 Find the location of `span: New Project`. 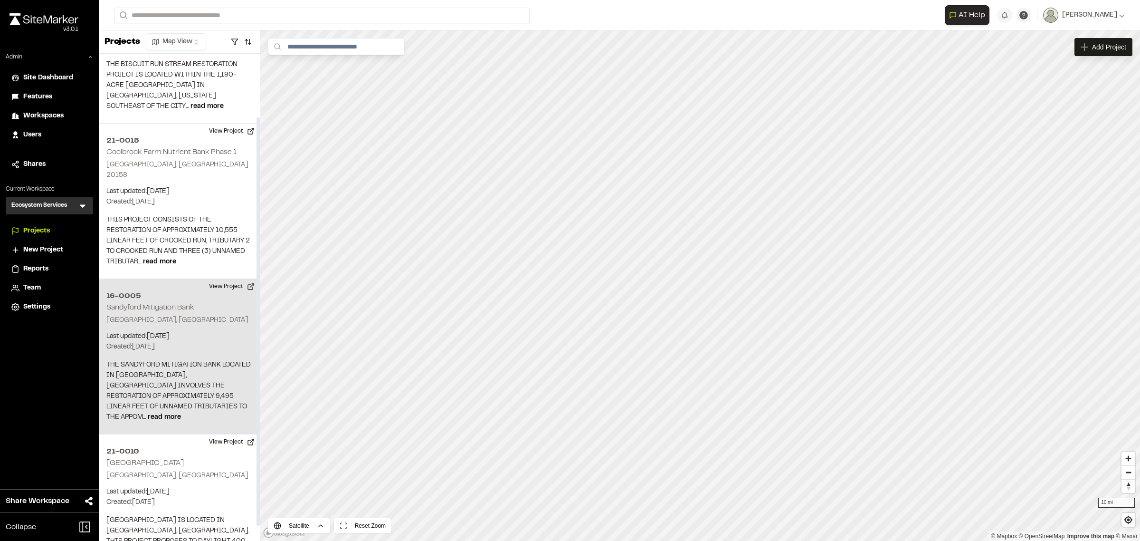

span: New Project is located at coordinates (43, 250).